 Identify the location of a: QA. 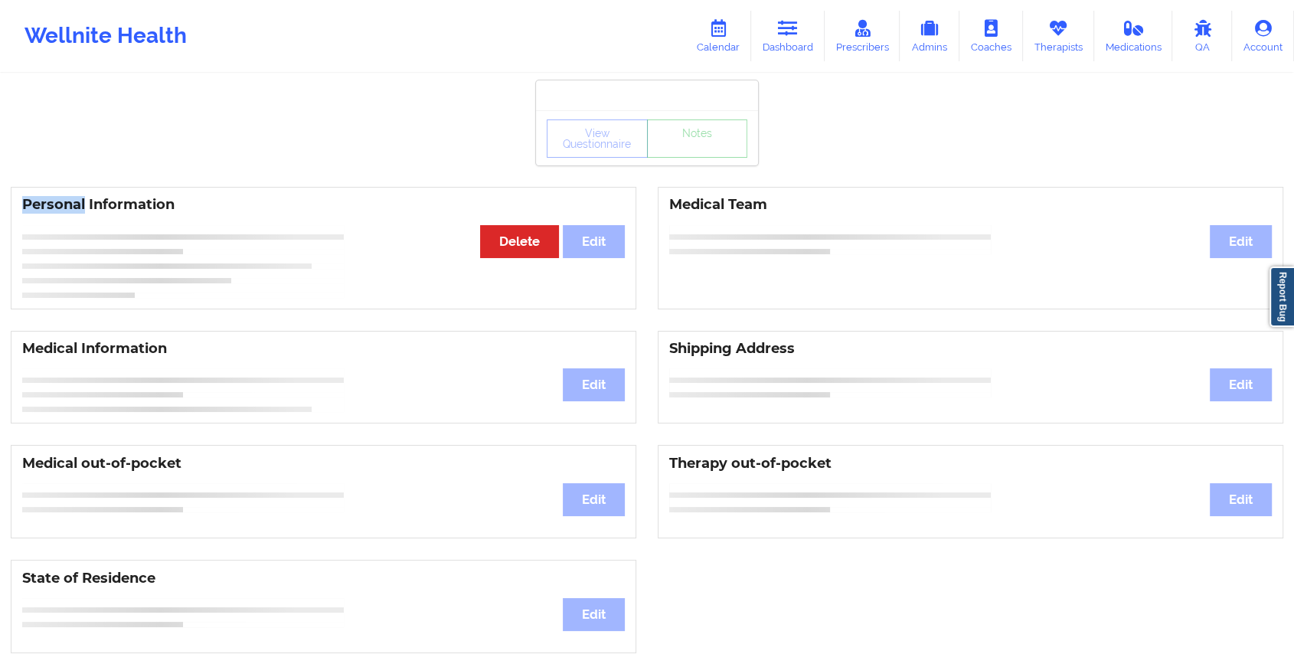
(1202, 36).